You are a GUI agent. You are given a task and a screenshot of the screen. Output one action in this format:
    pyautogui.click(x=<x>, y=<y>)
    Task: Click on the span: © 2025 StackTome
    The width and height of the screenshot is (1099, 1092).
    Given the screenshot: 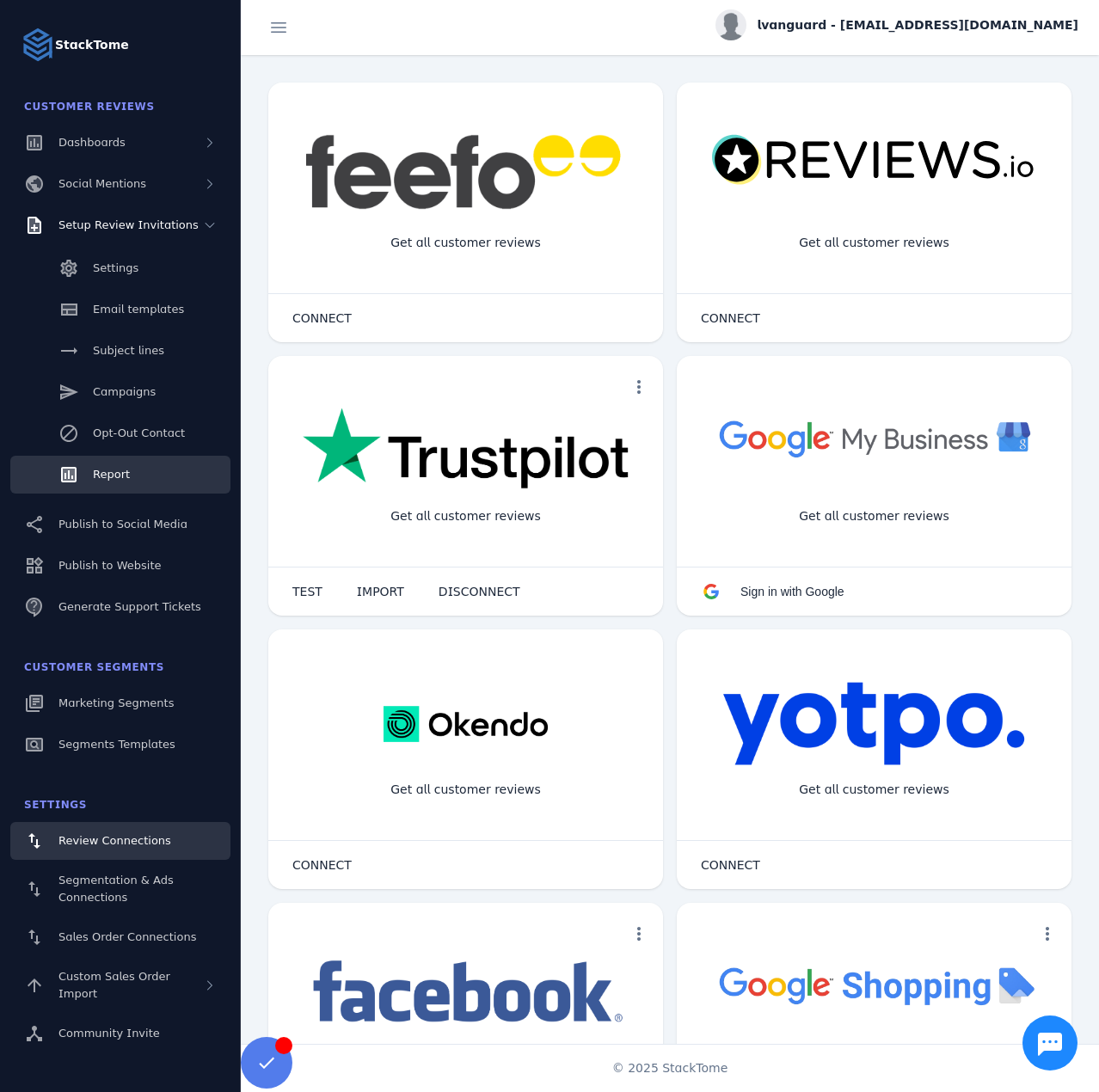 What is the action you would take?
    pyautogui.click(x=670, y=1068)
    